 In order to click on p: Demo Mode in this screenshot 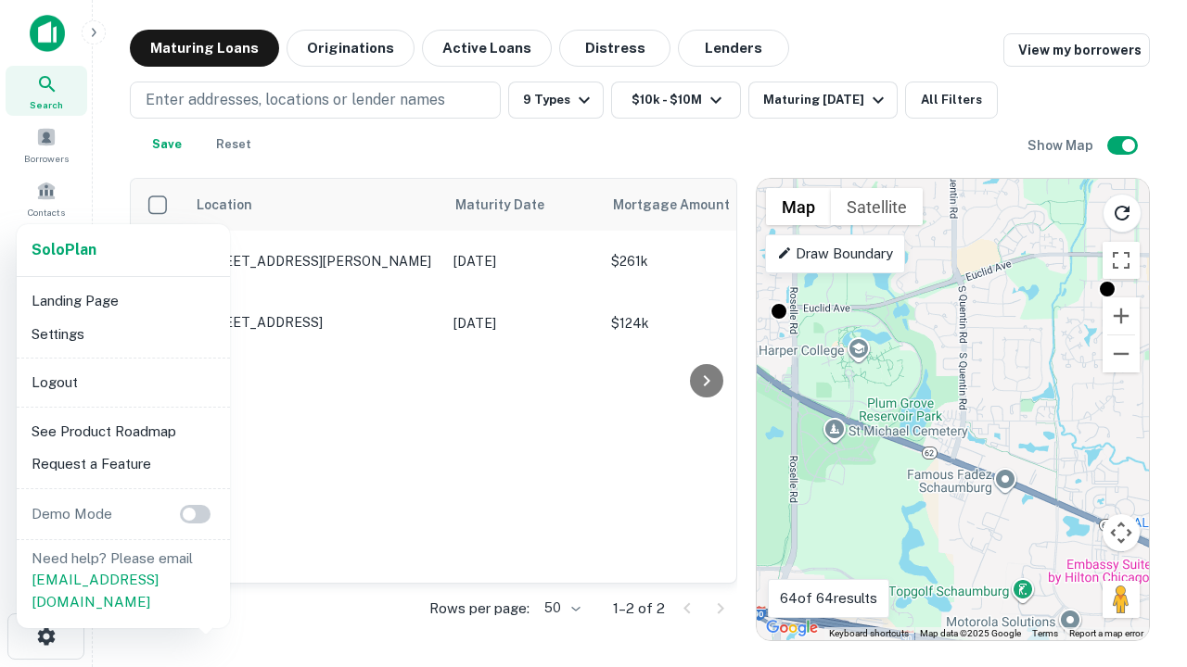, I will do `click(71, 514)`.